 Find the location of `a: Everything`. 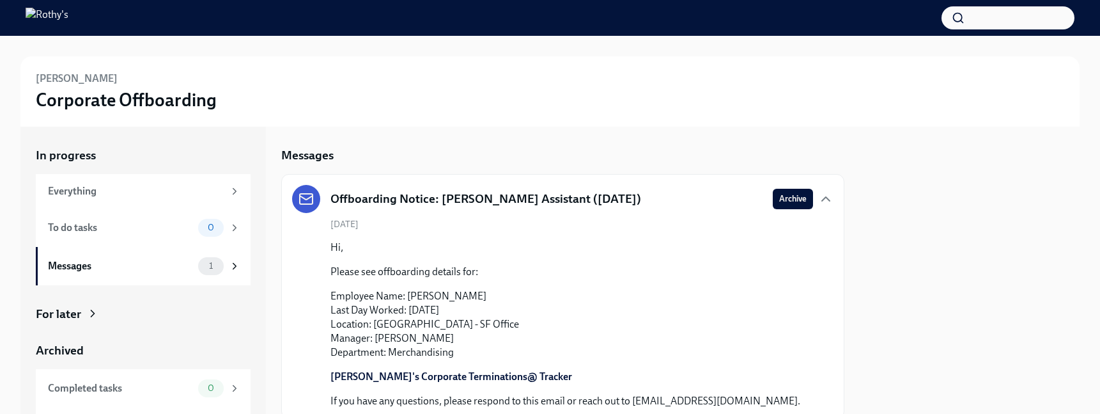

a: Everything is located at coordinates (143, 191).